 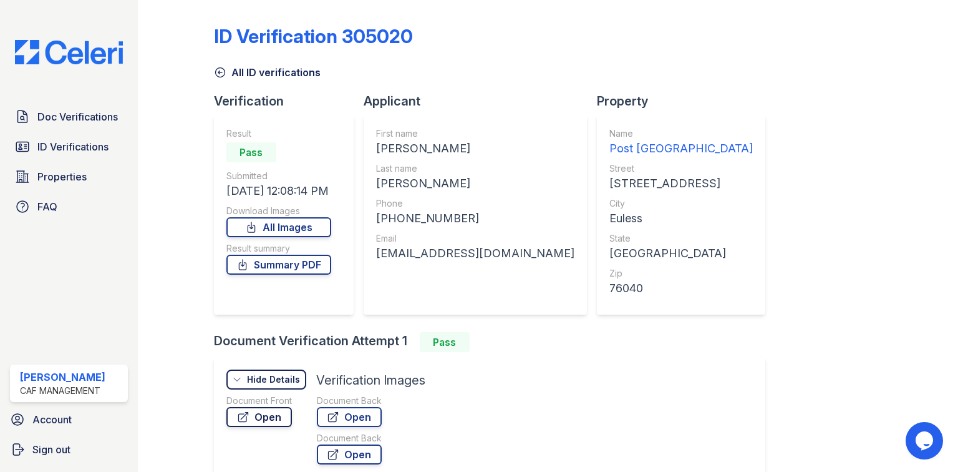 I want to click on a: FAQ, so click(x=69, y=207).